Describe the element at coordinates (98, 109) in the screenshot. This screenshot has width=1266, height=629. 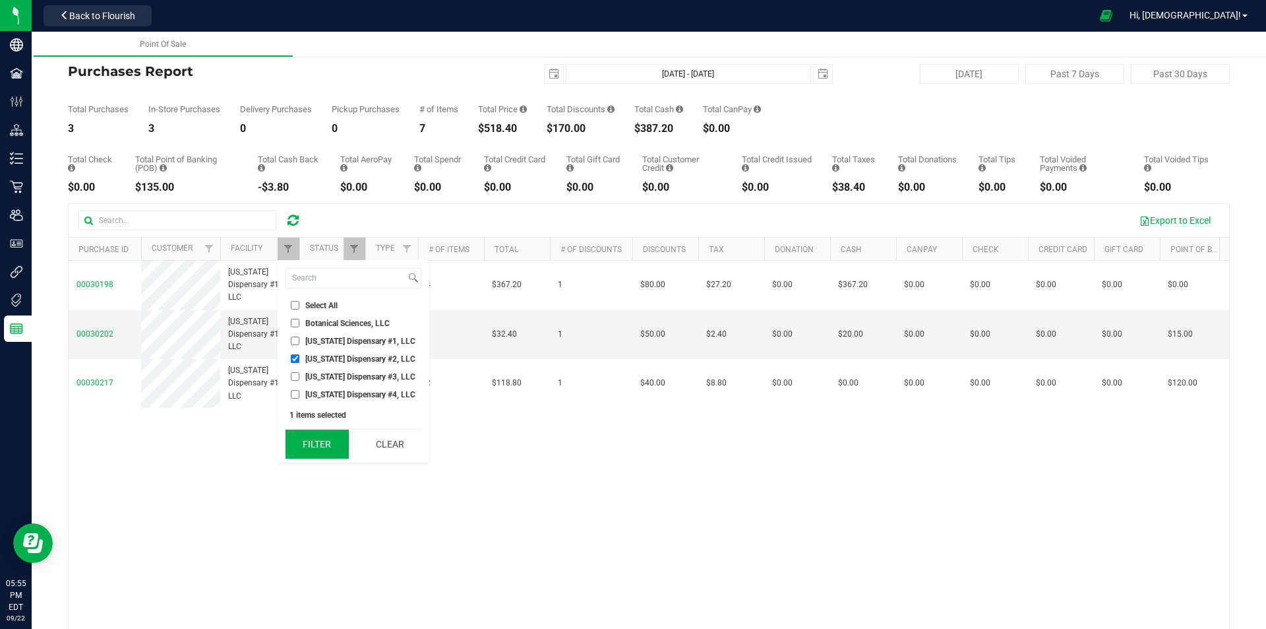
I see `div: Total Purchases` at that location.